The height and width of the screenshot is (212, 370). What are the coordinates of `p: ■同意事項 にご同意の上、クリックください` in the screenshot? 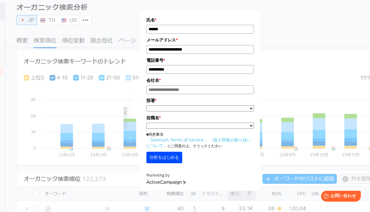 It's located at (200, 141).